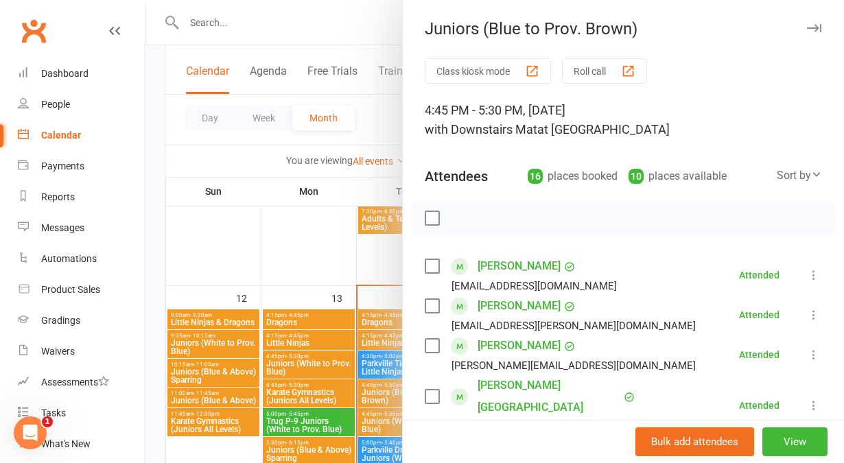  What do you see at coordinates (81, 413) in the screenshot?
I see `a: Tasks` at bounding box center [81, 413].